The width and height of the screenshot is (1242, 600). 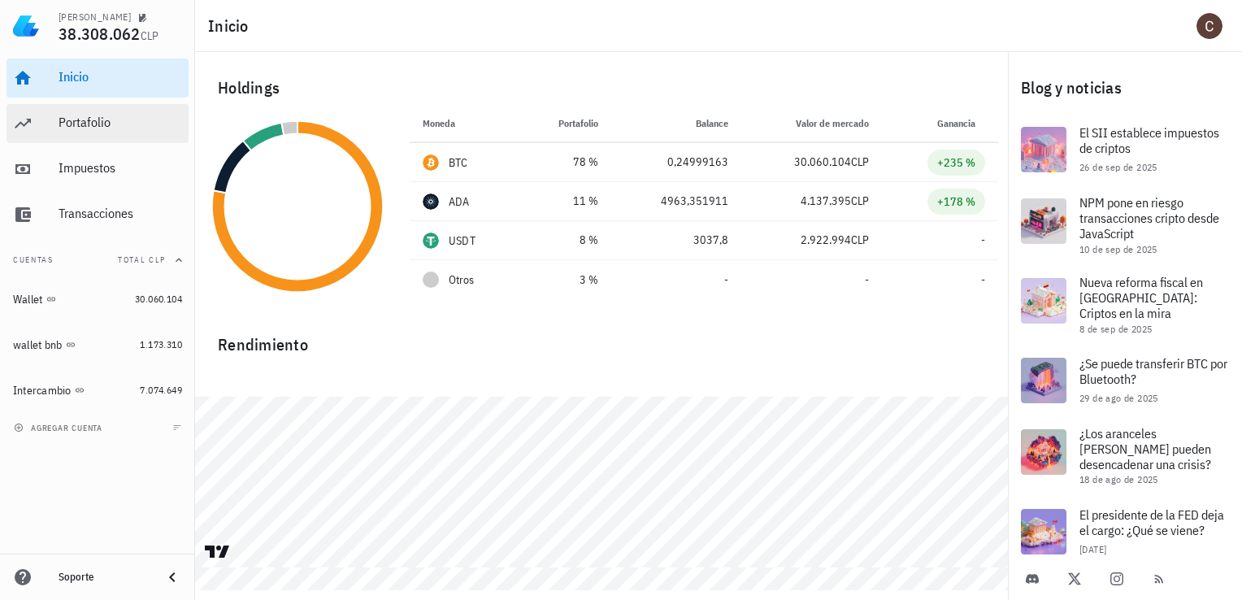 What do you see at coordinates (956, 202) in the screenshot?
I see `div: +178 %` at bounding box center [956, 202].